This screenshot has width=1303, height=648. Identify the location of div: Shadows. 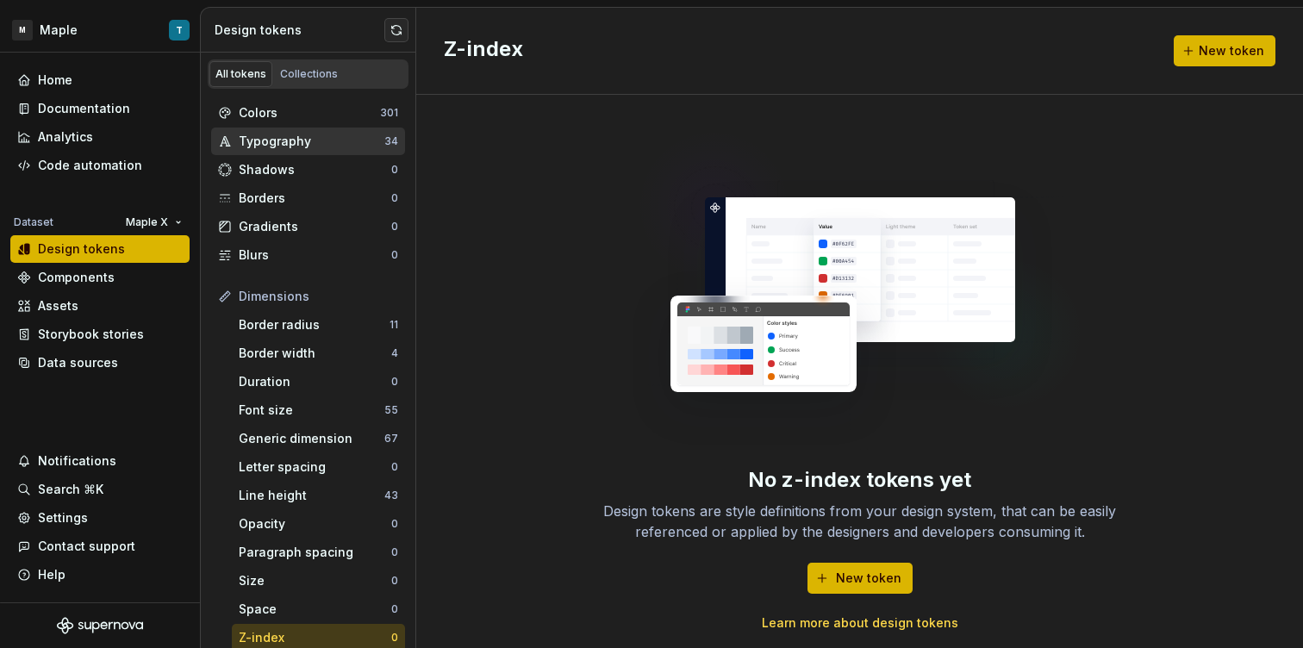
(314, 170).